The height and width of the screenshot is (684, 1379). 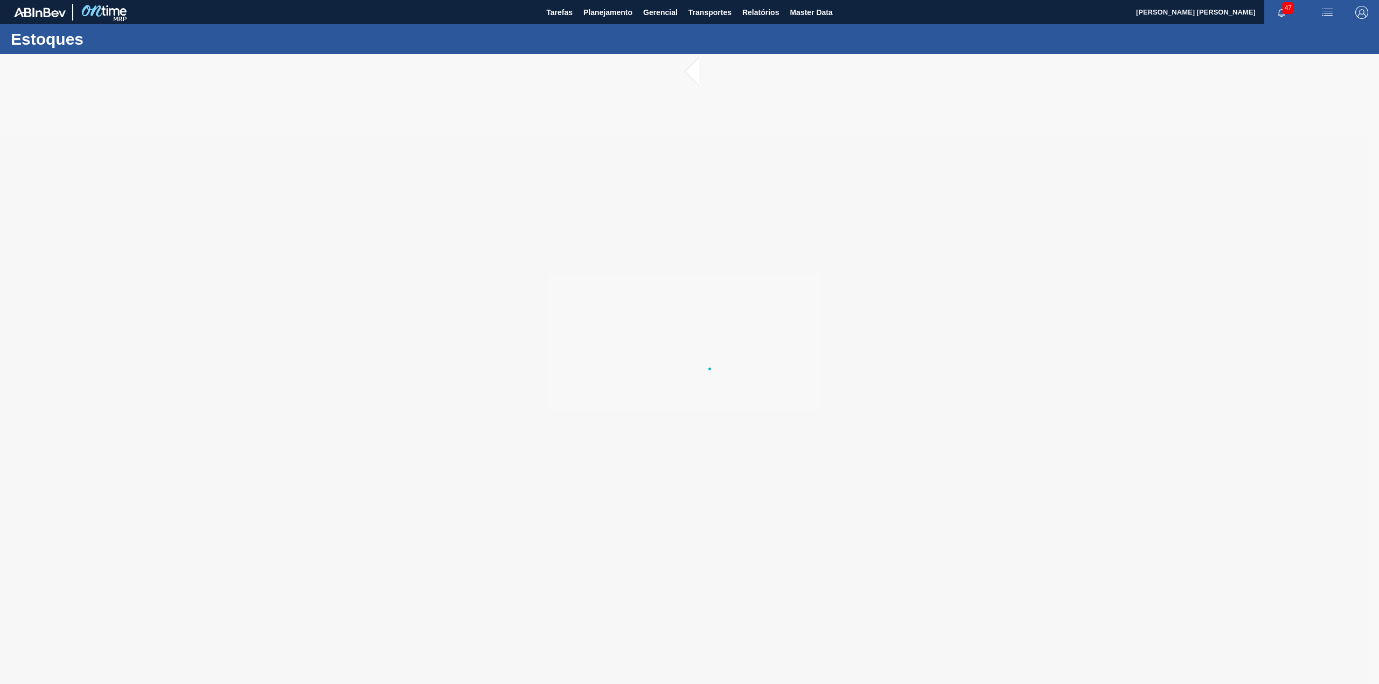 I want to click on button: Notificações, so click(x=1282, y=12).